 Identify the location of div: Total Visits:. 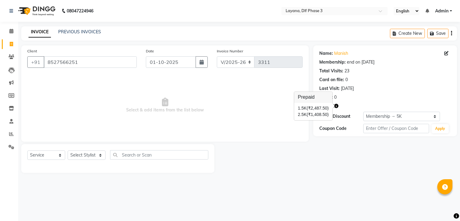
(331, 71).